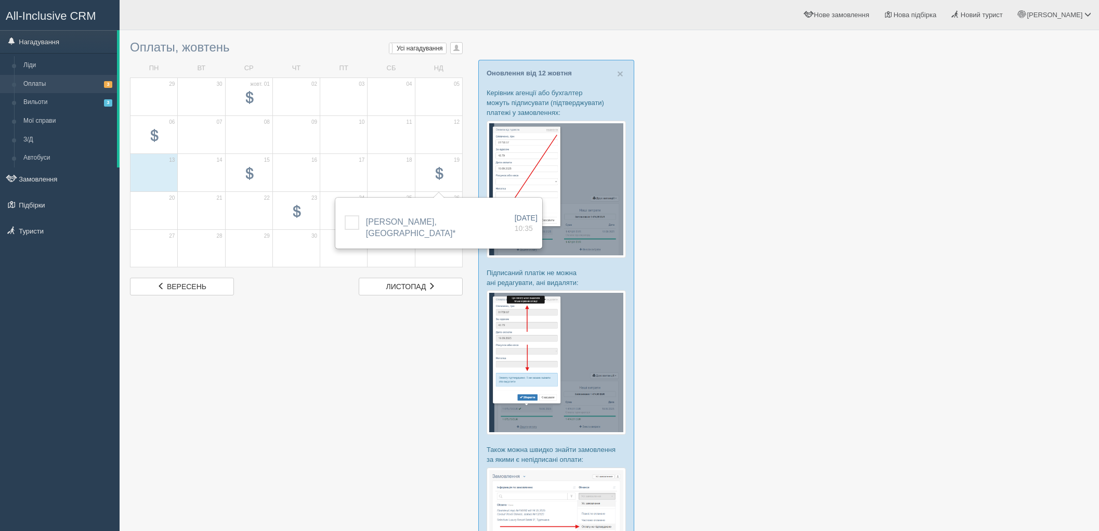  What do you see at coordinates (457, 122) in the screenshot?
I see `span: 12` at bounding box center [457, 122].